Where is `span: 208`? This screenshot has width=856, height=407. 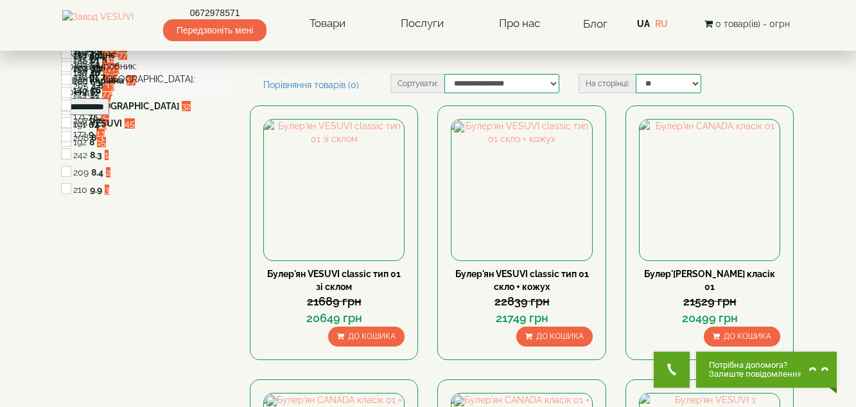 span: 208 is located at coordinates (81, 137).